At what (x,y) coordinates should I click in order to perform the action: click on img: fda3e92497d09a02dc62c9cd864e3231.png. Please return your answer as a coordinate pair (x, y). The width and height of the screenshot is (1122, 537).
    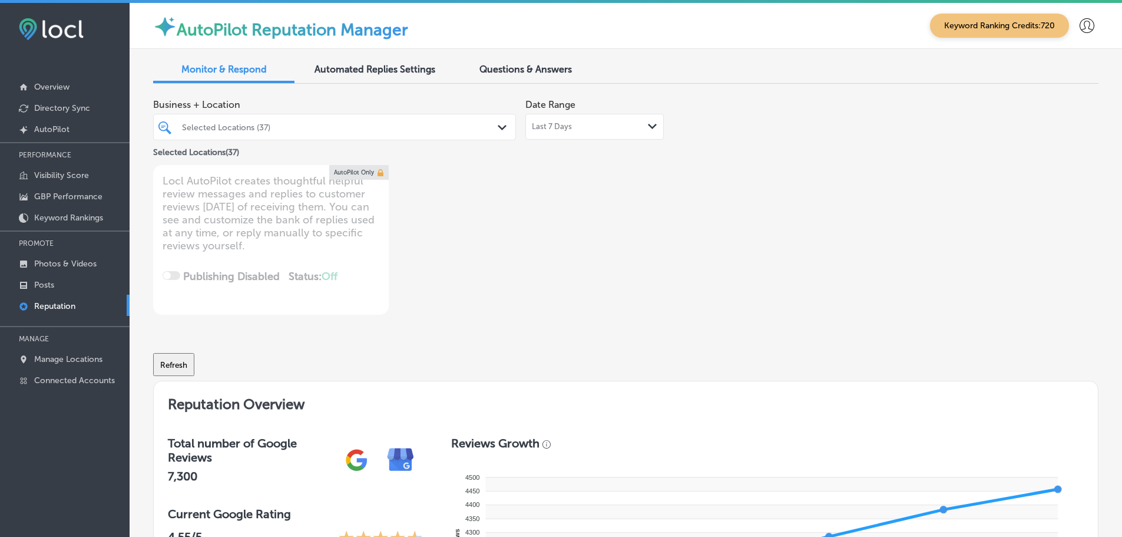
    Looking at the image, I should click on (51, 29).